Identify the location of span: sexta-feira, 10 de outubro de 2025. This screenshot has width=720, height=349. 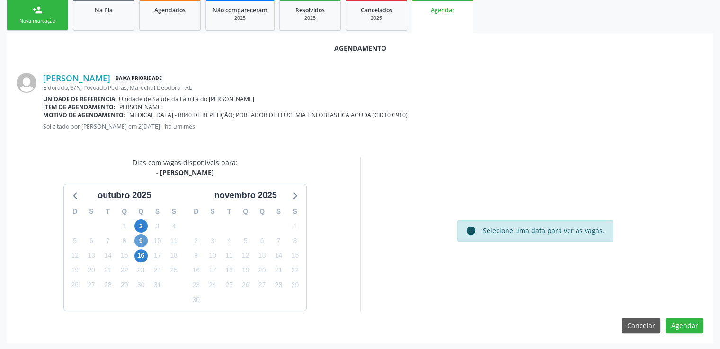
(157, 241).